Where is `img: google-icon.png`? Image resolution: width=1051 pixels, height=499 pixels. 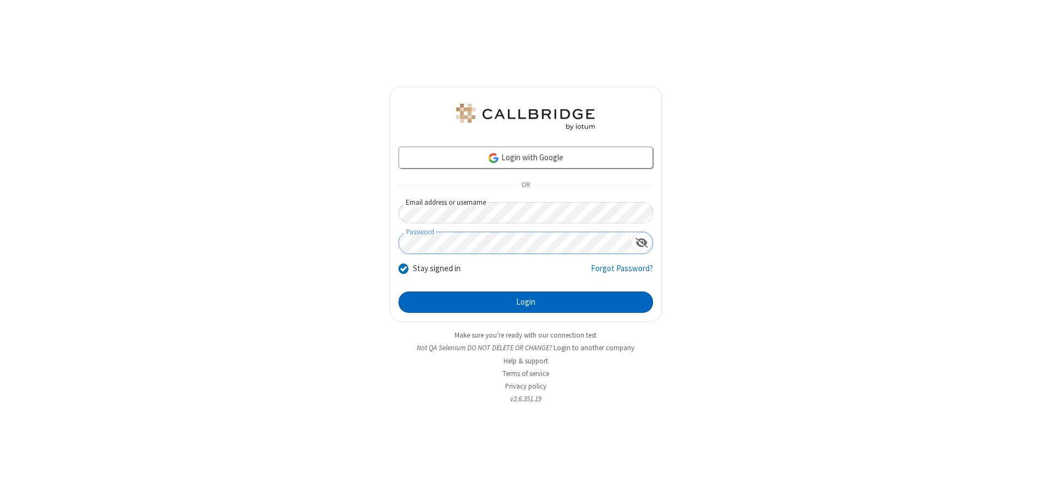
img: google-icon.png is located at coordinates (493, 158).